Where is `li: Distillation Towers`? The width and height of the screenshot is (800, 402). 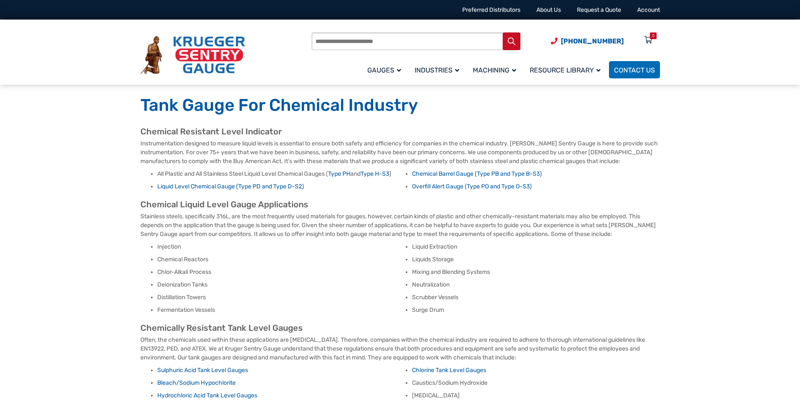
li: Distillation Towers is located at coordinates (281, 298).